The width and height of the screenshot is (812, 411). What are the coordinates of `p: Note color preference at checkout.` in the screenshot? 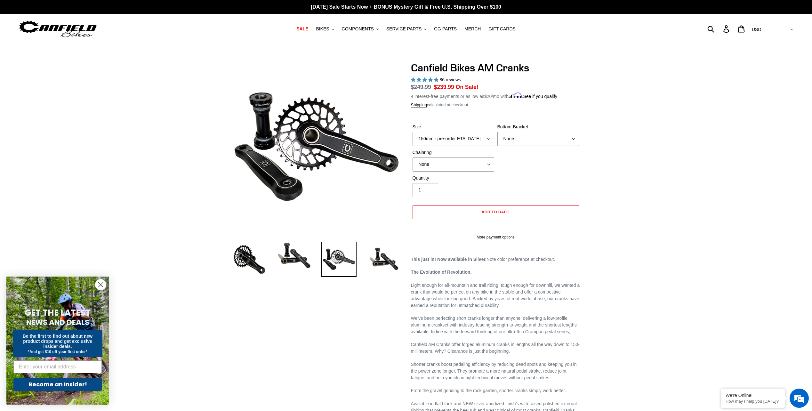 It's located at (496, 259).